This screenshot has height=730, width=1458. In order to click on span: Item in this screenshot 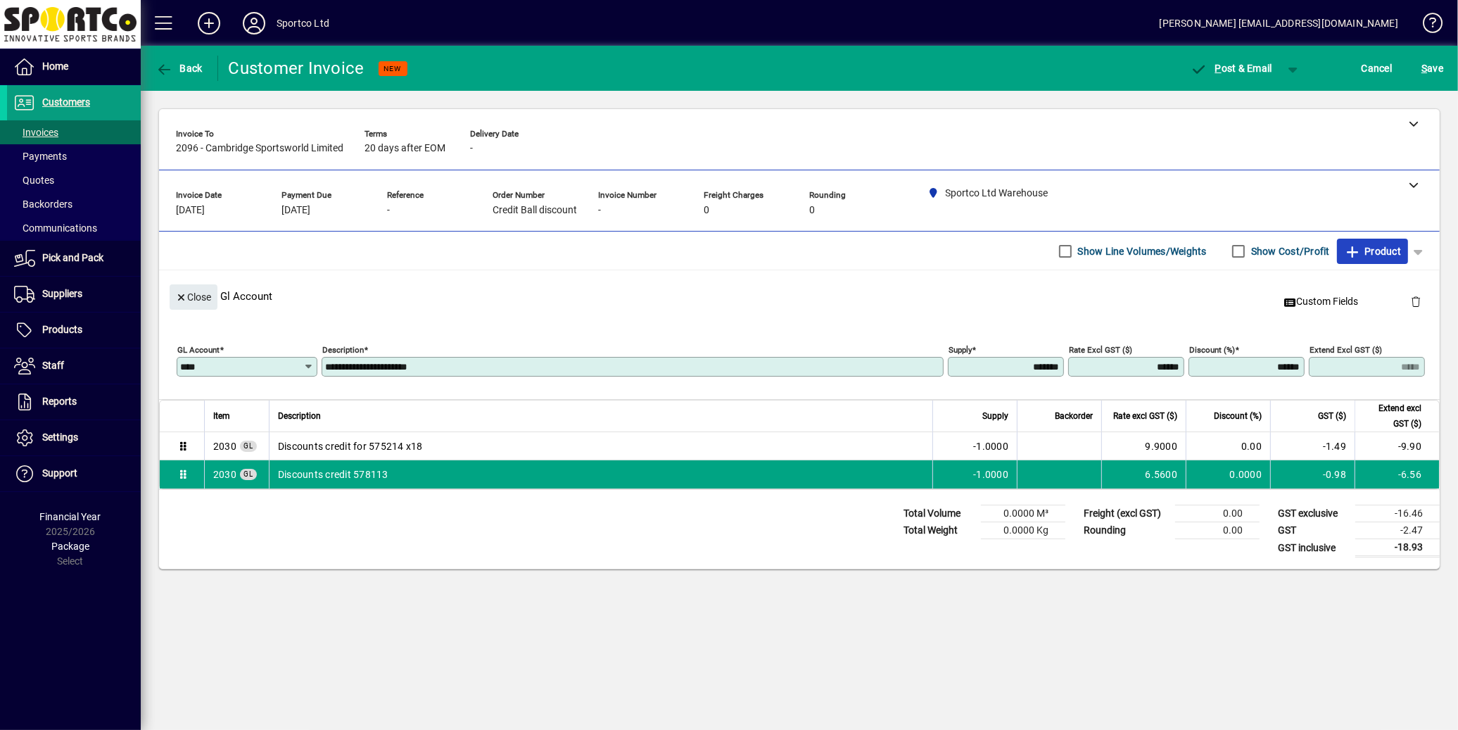, I will do `click(222, 416)`.